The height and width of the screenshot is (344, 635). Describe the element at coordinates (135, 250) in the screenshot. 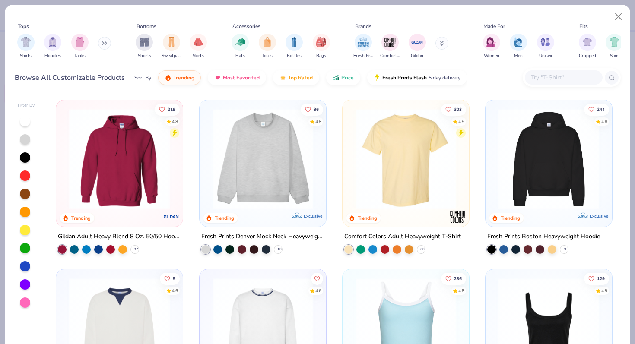

I see `span: + 37` at that location.